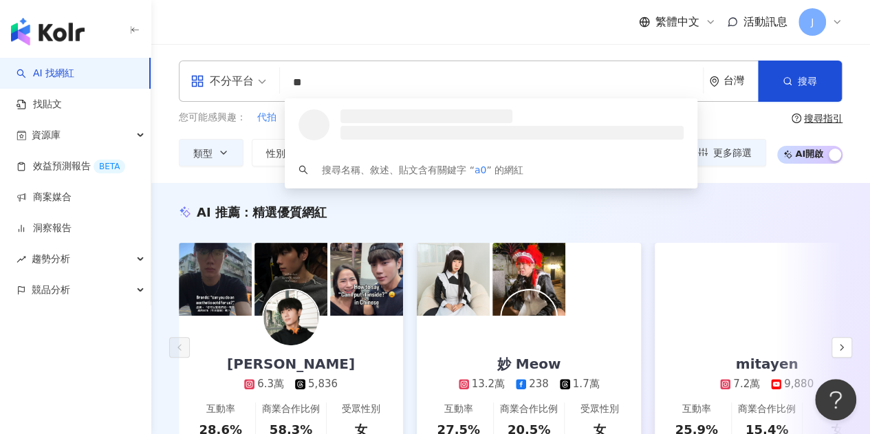 Image resolution: width=870 pixels, height=434 pixels. Describe the element at coordinates (197, 81) in the screenshot. I see `span: appstore` at that location.